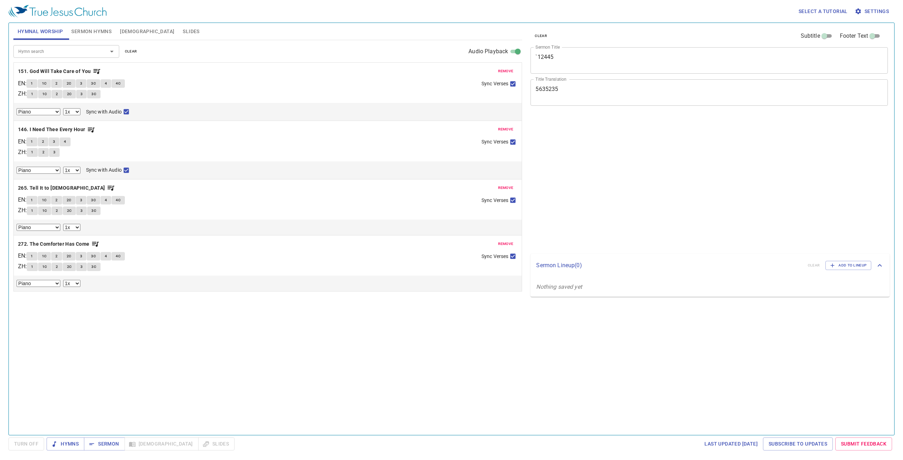  What do you see at coordinates (823, 11) in the screenshot?
I see `button: Select a tutorial` at bounding box center [823, 11].